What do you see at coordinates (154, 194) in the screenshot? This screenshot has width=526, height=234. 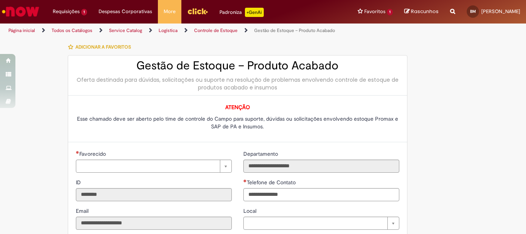 I see `input: ID` at bounding box center [154, 194].